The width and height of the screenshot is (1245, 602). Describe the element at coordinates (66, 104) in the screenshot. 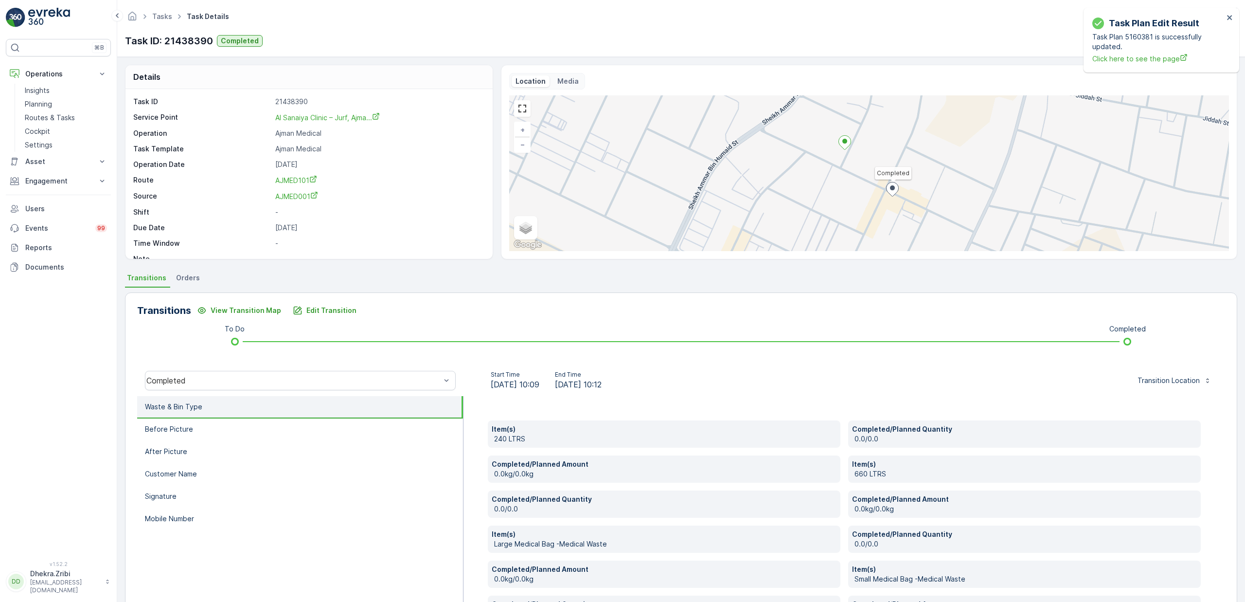

I see `a: Planning` at that location.